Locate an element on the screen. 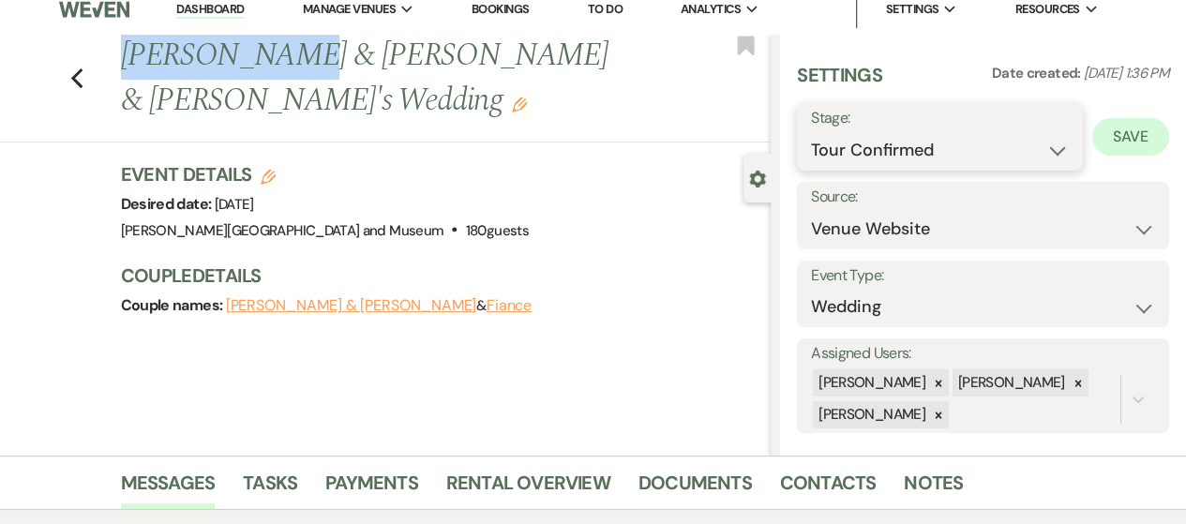  span: Date created: is located at coordinates (1038, 73).